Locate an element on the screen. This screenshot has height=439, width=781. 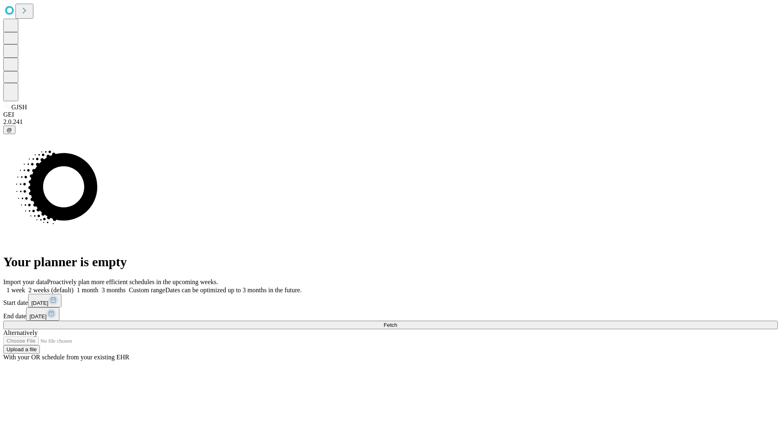
span: Fetch is located at coordinates (390, 325).